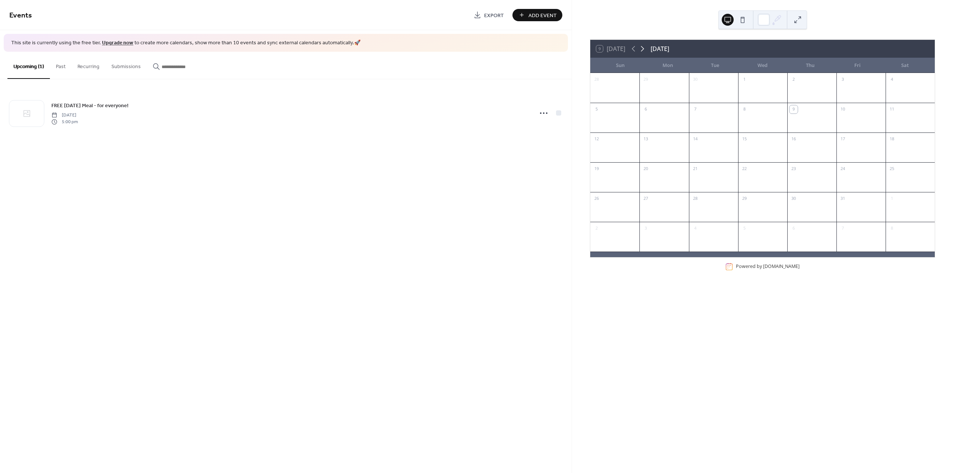  What do you see at coordinates (744, 139) in the screenshot?
I see `div: 15` at bounding box center [744, 139].